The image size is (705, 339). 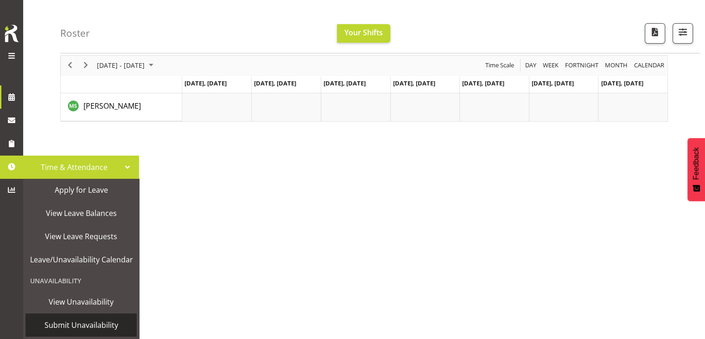 What do you see at coordinates (81, 280) in the screenshot?
I see `div: Unavailability` at bounding box center [81, 280].